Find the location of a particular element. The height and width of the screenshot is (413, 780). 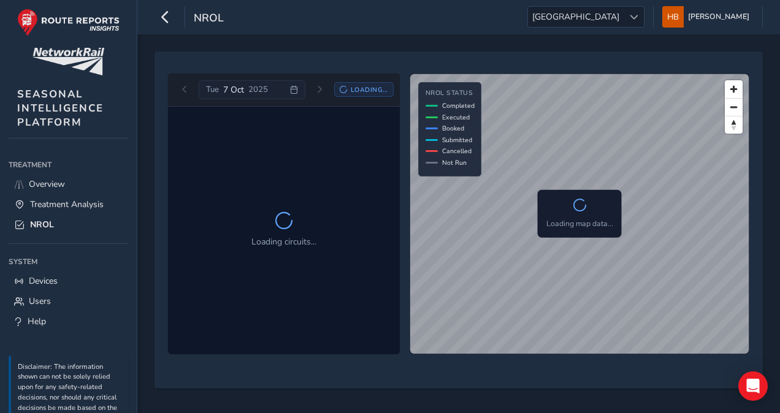

a: Users is located at coordinates (68, 301).